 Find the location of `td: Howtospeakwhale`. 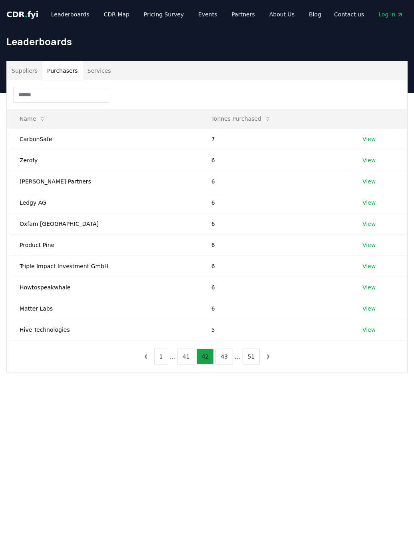

td: Howtospeakwhale is located at coordinates (103, 287).